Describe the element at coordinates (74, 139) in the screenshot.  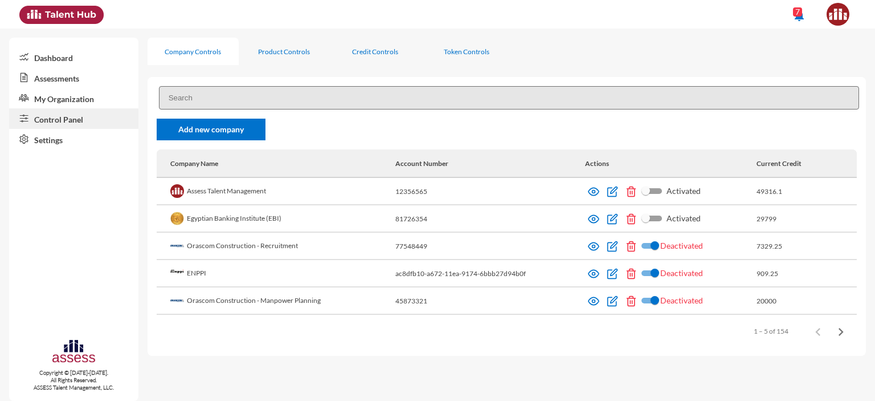
I see `a: Settings` at that location.